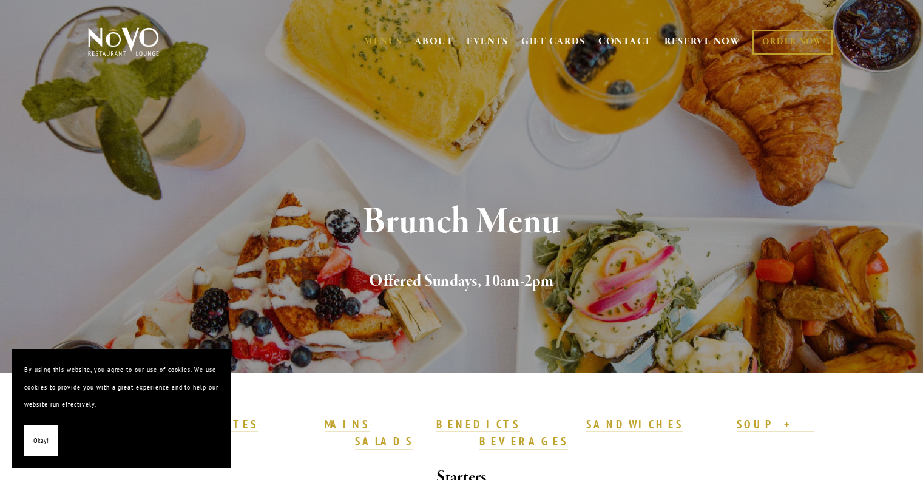 This screenshot has width=923, height=480. I want to click on a: SOUP + SALADS, so click(584, 433).